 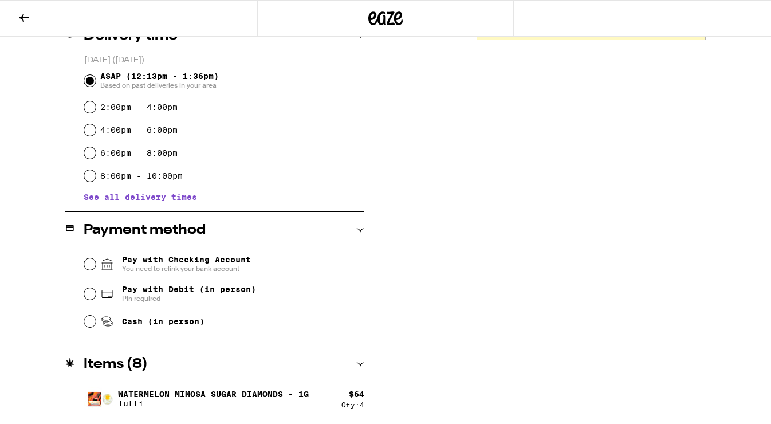 I want to click on label: 6:00pm - 8:00pm, so click(x=139, y=153).